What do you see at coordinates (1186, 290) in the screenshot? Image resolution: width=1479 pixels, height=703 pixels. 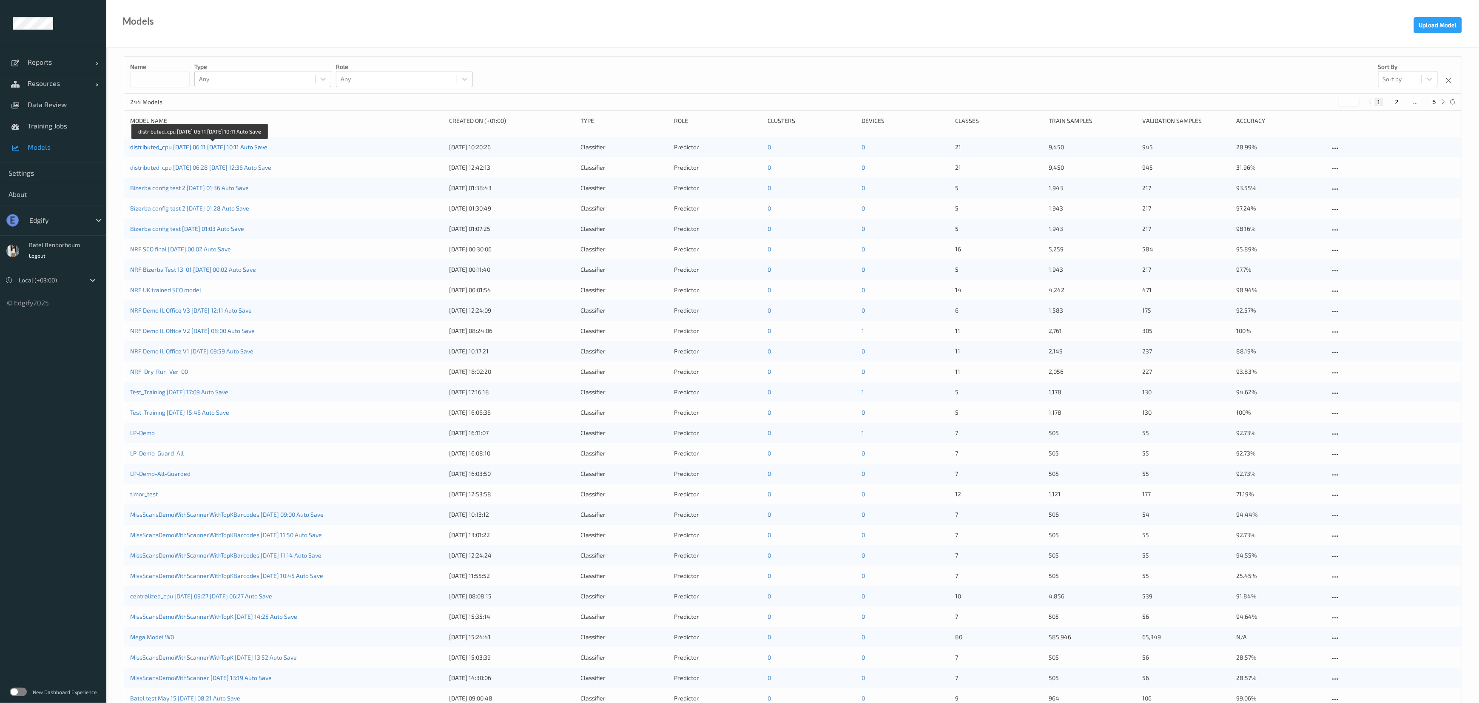 I see `p: 471` at bounding box center [1186, 290].